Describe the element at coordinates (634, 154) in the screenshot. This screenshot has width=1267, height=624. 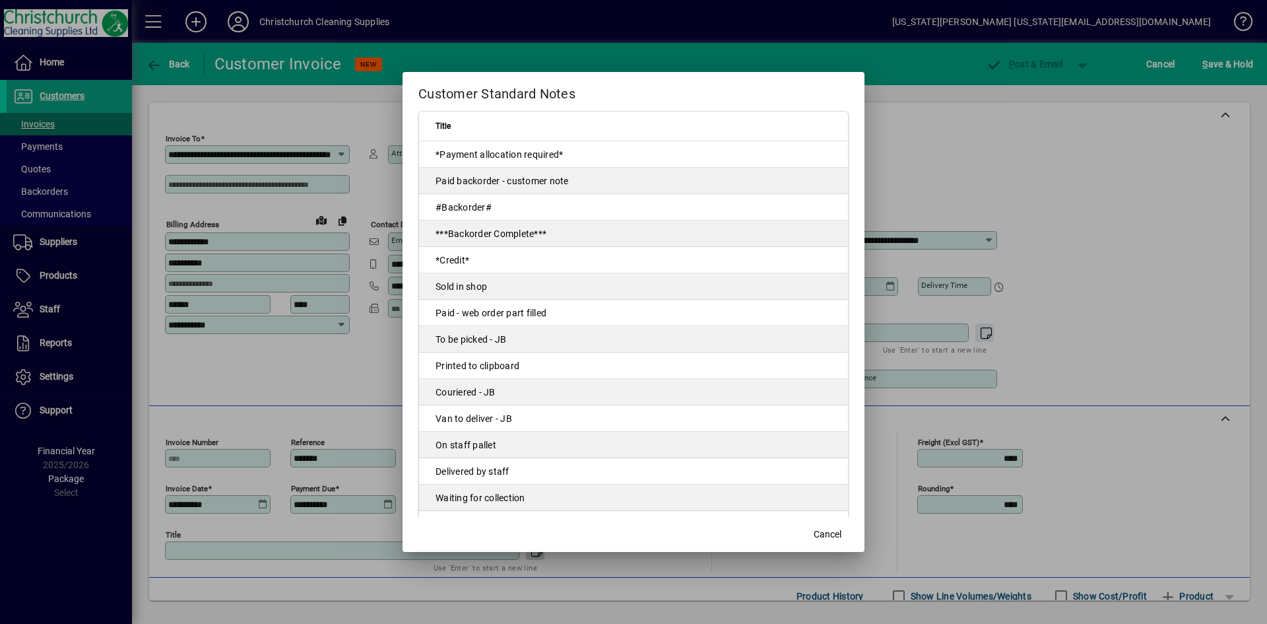
I see `td: *Payment allocation required*` at that location.